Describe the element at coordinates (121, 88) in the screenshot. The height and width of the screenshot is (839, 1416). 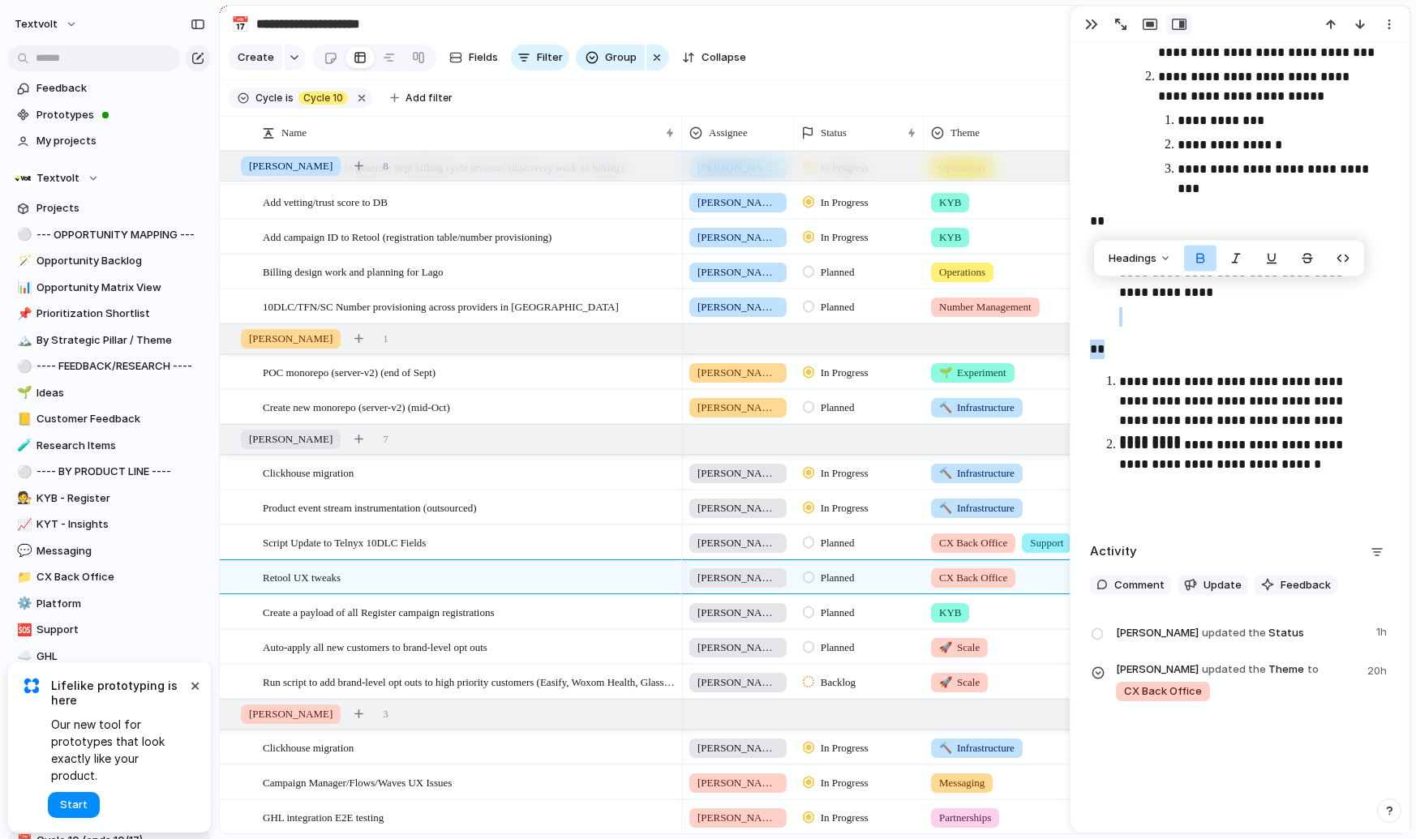
I see `span: Feedback` at that location.